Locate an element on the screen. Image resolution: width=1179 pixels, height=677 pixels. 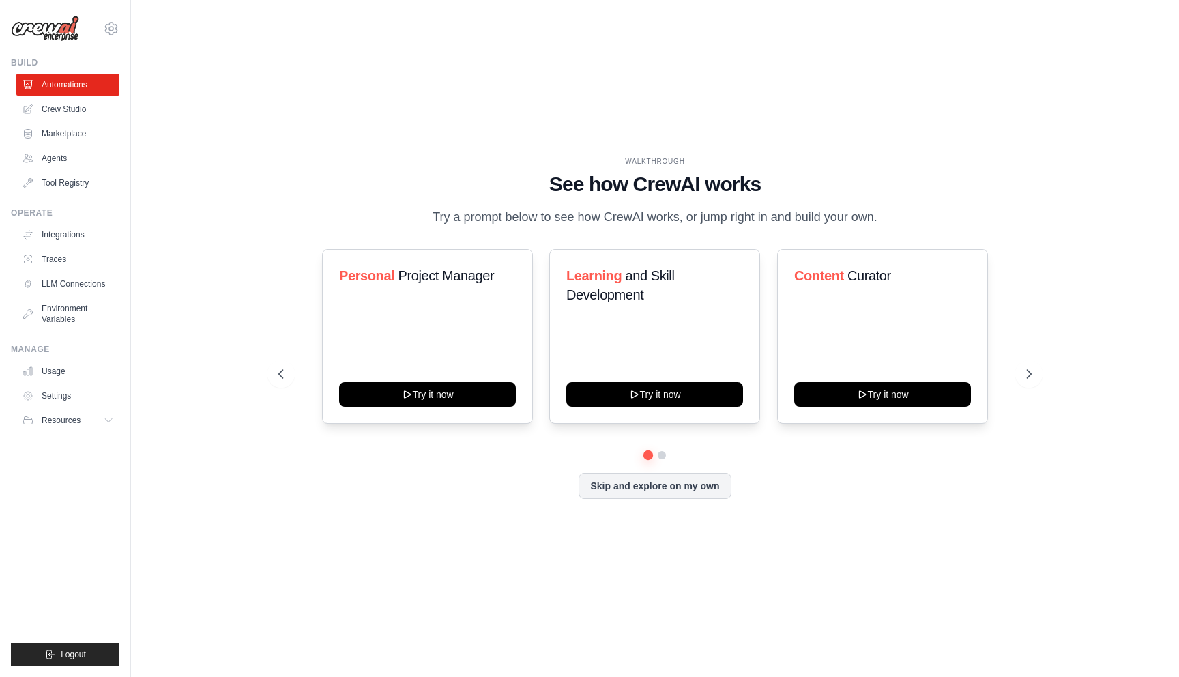
div: WALKTHROUGH is located at coordinates (655, 161).